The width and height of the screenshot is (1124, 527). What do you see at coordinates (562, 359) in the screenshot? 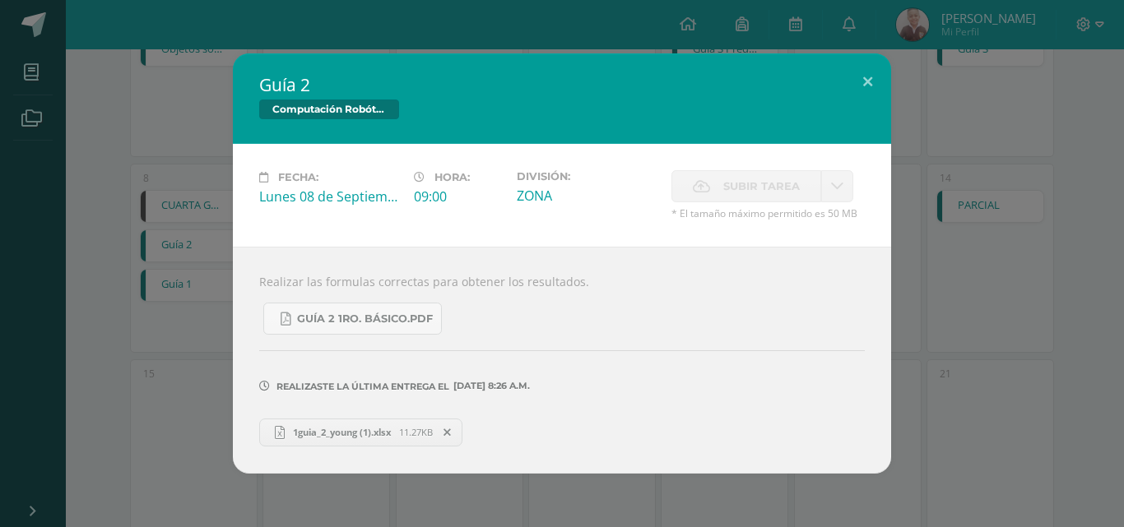
I see `div: Realizar las formulas correctas para obtener los resultados.` at bounding box center [562, 359].